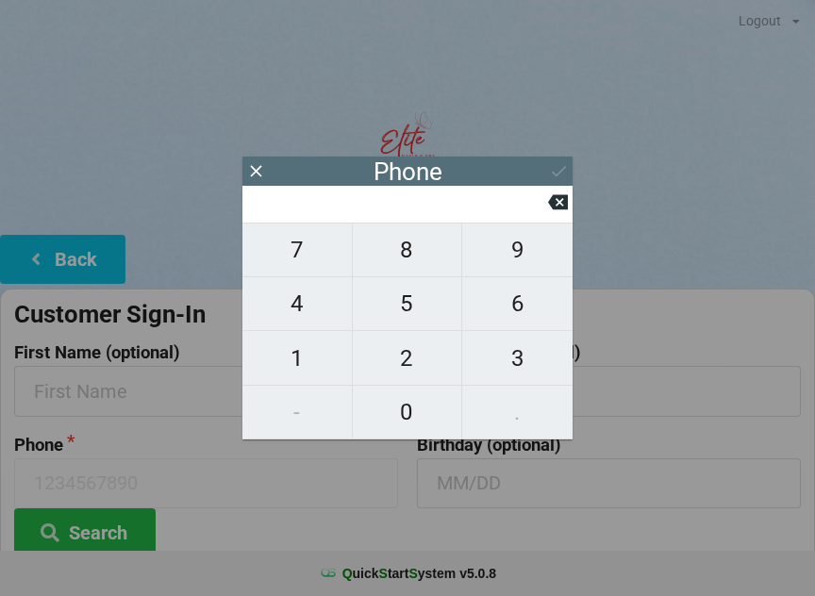 This screenshot has width=815, height=596. I want to click on span: 6, so click(517, 304).